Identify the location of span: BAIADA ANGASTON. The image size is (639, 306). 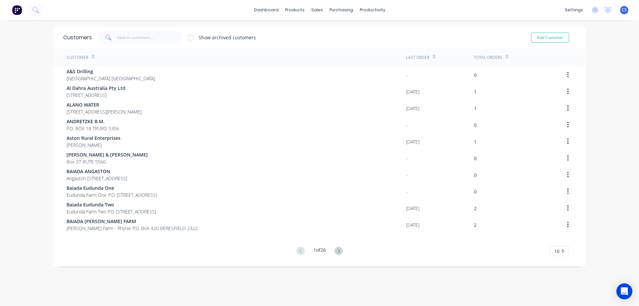
(97, 171).